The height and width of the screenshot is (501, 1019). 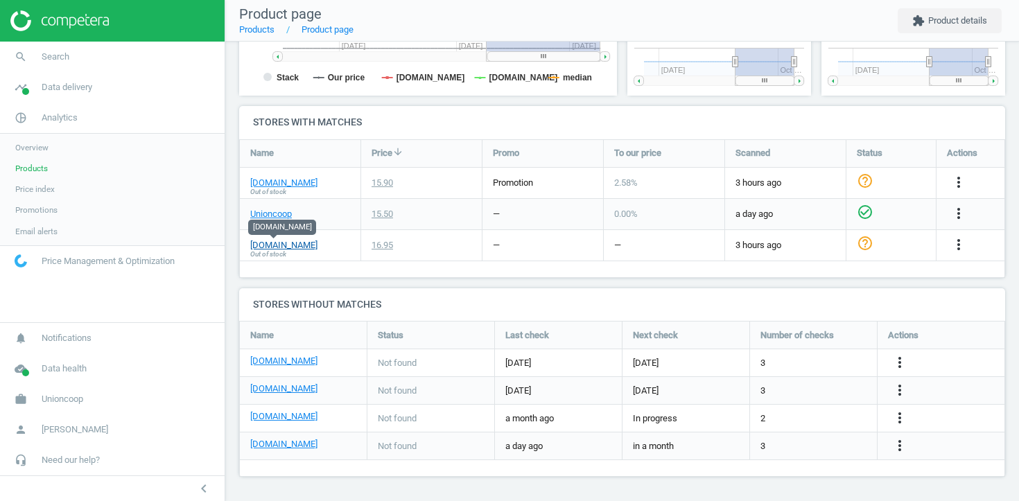 What do you see at coordinates (21, 57) in the screenshot?
I see `i: search` at bounding box center [21, 57].